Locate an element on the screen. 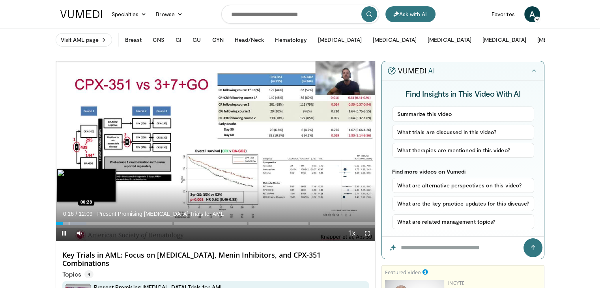 Image resolution: width=600 pixels, height=288 pixels. a: Specialties is located at coordinates (129, 14).